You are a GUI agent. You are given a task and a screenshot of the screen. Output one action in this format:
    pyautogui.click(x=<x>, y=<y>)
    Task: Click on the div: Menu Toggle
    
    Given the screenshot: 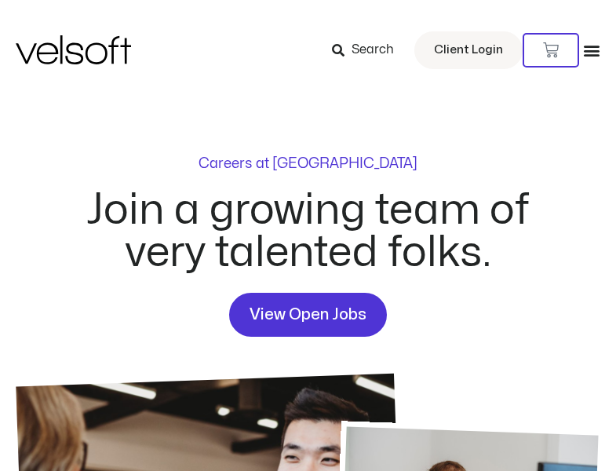 What is the action you would take?
    pyautogui.click(x=591, y=50)
    